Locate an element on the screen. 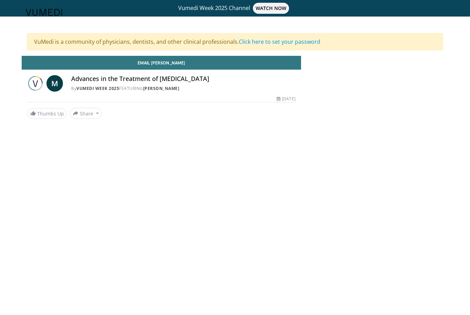 The width and height of the screenshot is (470, 315). span: M is located at coordinates (55, 83).